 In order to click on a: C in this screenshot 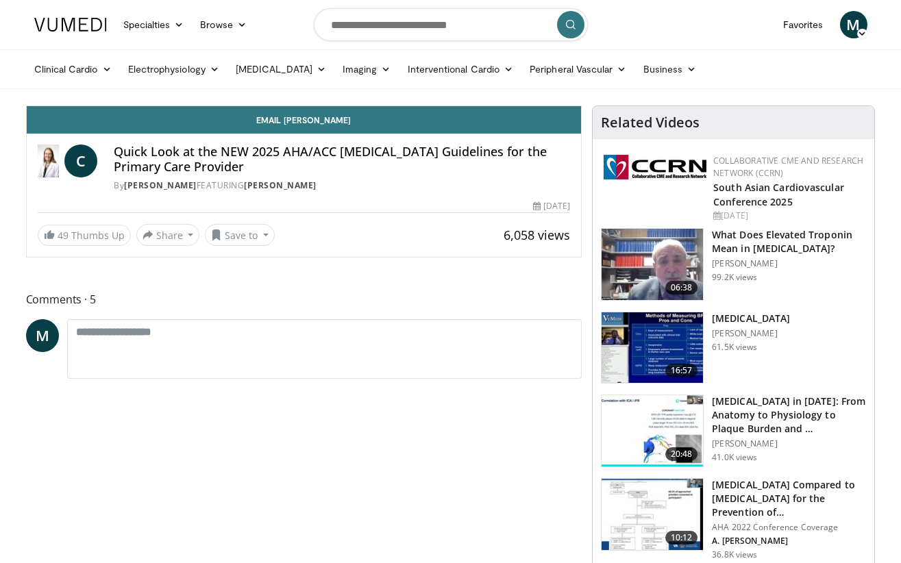, I will do `click(81, 161)`.